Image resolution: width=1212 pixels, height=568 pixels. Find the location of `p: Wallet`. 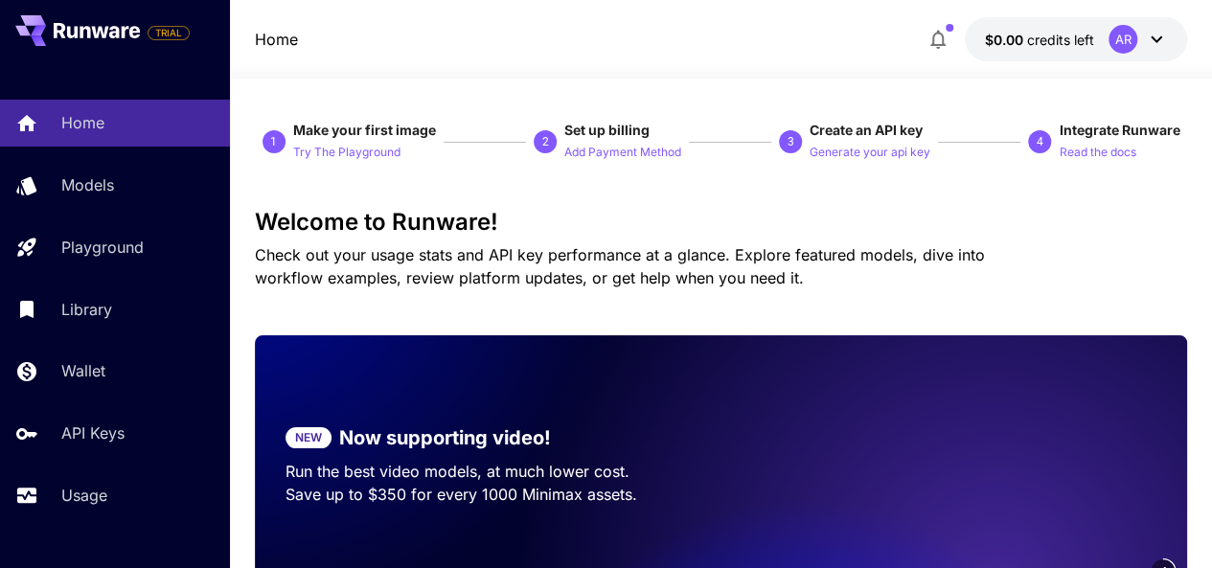

p: Wallet is located at coordinates (83, 371).